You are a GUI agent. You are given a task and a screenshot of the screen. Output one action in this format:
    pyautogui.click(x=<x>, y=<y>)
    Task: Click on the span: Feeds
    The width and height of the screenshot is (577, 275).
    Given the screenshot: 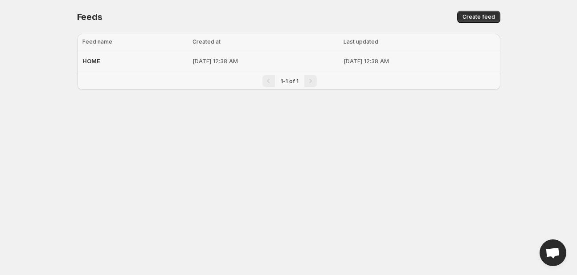 What is the action you would take?
    pyautogui.click(x=90, y=17)
    